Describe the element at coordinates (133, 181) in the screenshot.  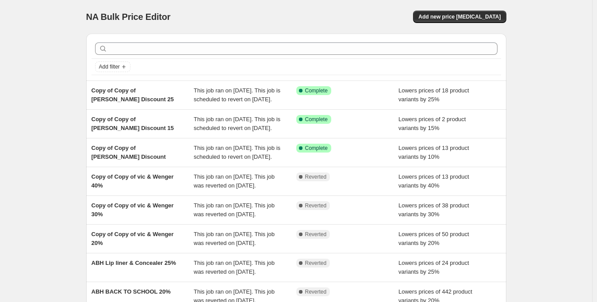
I see `span: Copy of Copy of vic & Wenger 40%` at that location.